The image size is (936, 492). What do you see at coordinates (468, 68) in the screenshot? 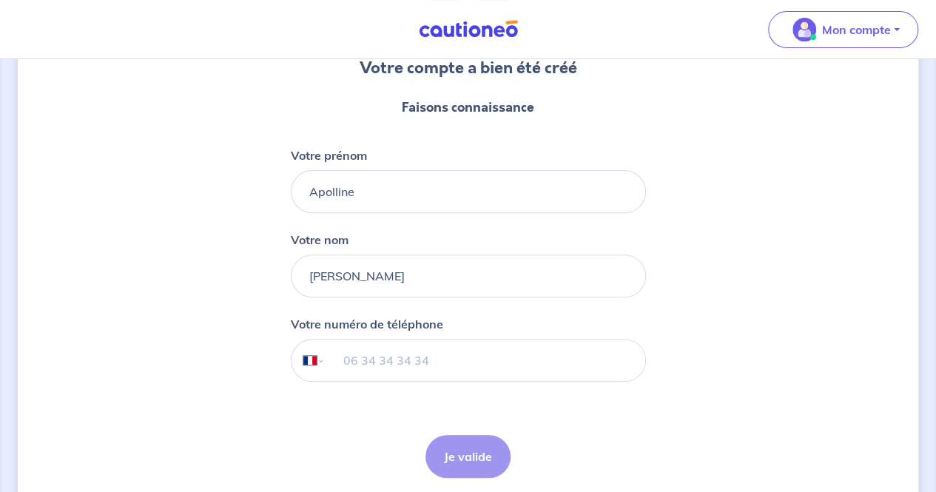
I see `h3: Votre compte a bien été créé` at bounding box center [468, 68].